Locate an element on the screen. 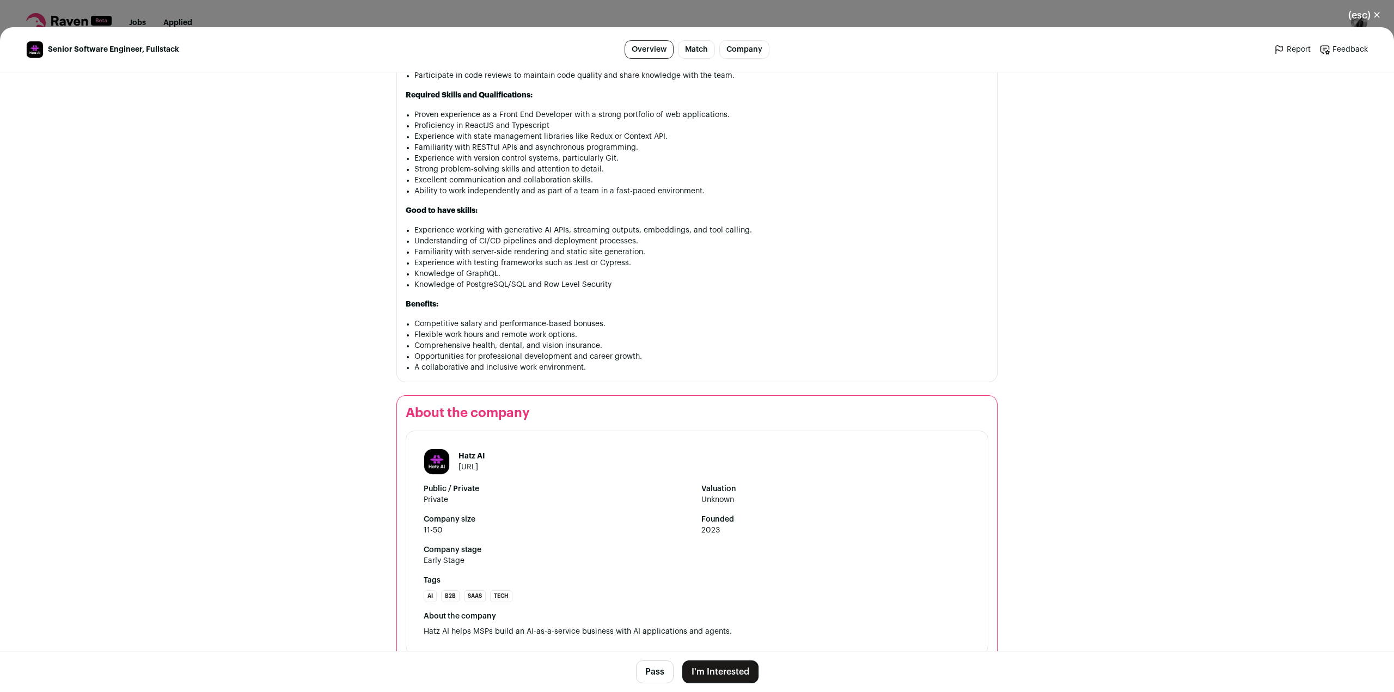 The width and height of the screenshot is (1394, 692). button: Pass is located at coordinates (655, 672).